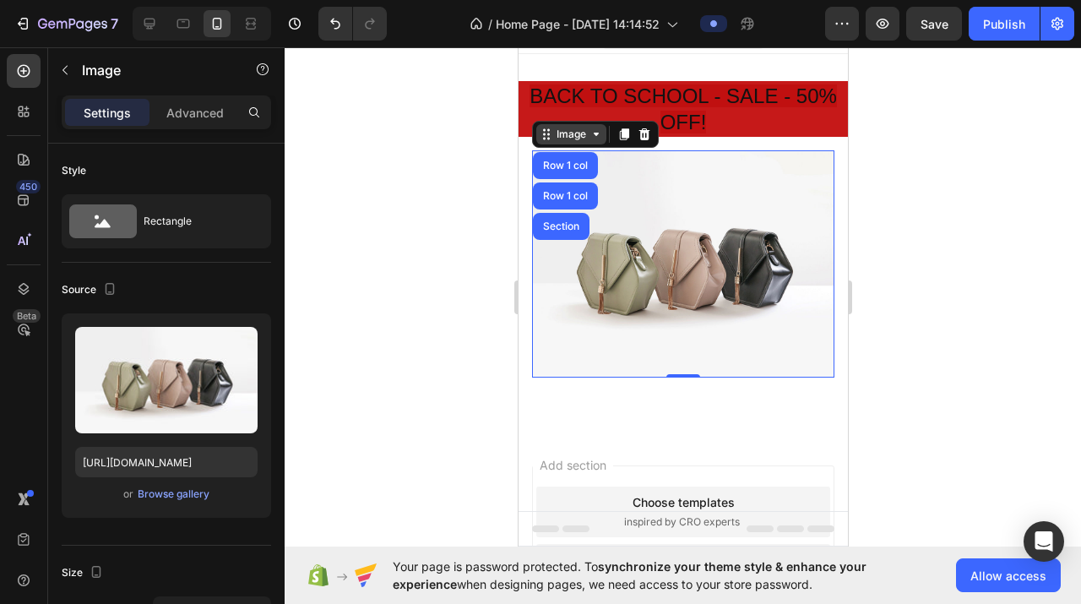  What do you see at coordinates (662, 575) in the screenshot?
I see `span: Your page is password protected. To when designing pages, we need access to your store password.` at bounding box center [662, 575].